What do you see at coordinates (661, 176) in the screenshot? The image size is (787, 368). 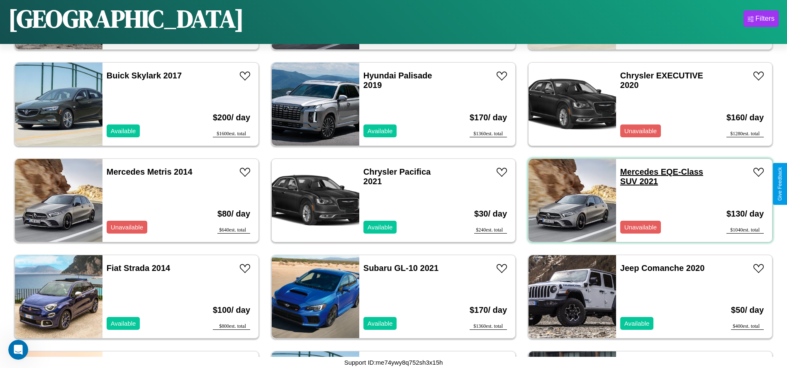 I see `a: Mercedes EQE-Class SUV 2021` at bounding box center [661, 176].